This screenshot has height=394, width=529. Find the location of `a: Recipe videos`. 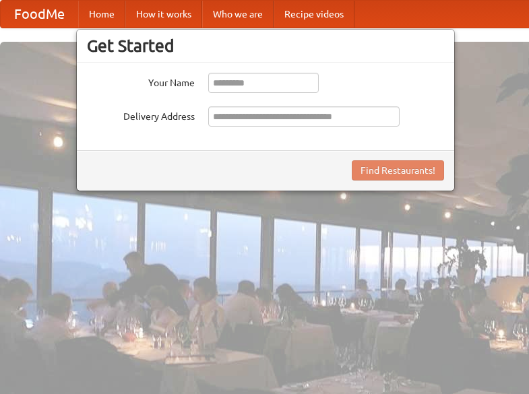

a: Recipe videos is located at coordinates (314, 14).